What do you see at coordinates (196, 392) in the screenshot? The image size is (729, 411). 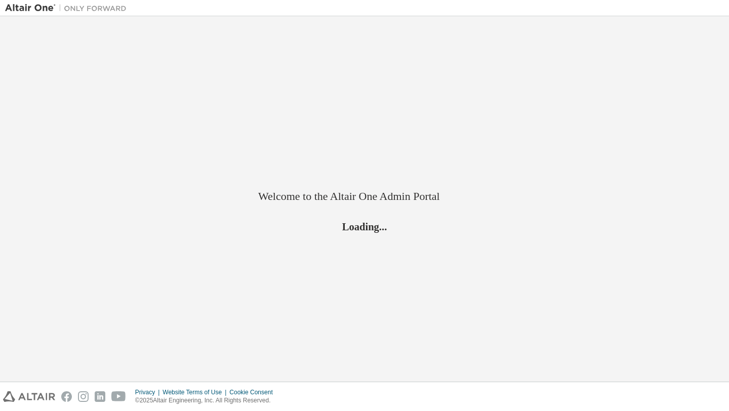 I see `div: Website Terms of Use` at bounding box center [196, 392].